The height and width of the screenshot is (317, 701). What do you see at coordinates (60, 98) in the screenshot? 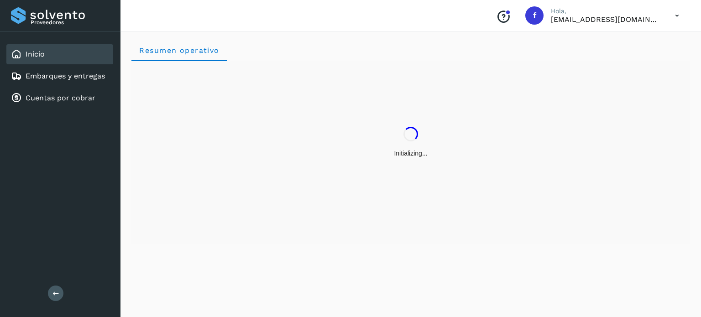
I see `a: Cuentas por cobrar` at bounding box center [60, 98].